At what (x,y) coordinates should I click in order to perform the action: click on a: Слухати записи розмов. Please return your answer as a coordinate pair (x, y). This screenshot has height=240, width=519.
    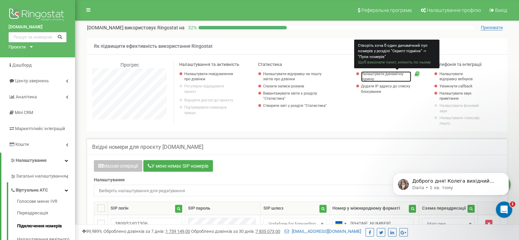
    Looking at the image, I should click on (295, 86).